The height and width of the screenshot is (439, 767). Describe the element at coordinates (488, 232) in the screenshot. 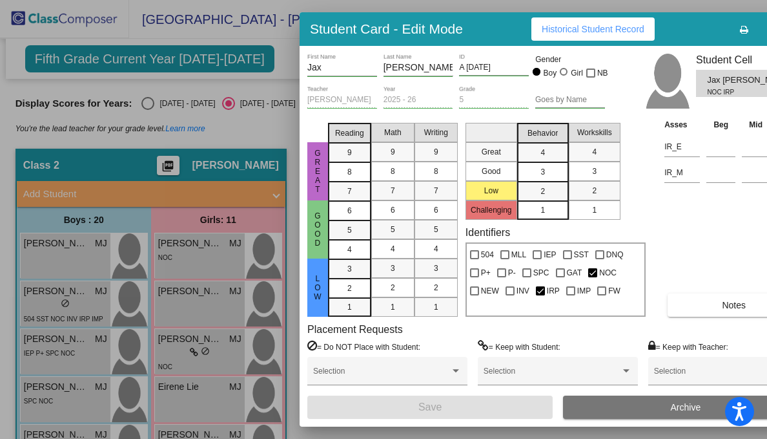

I see `label: Identifiers` at that location.